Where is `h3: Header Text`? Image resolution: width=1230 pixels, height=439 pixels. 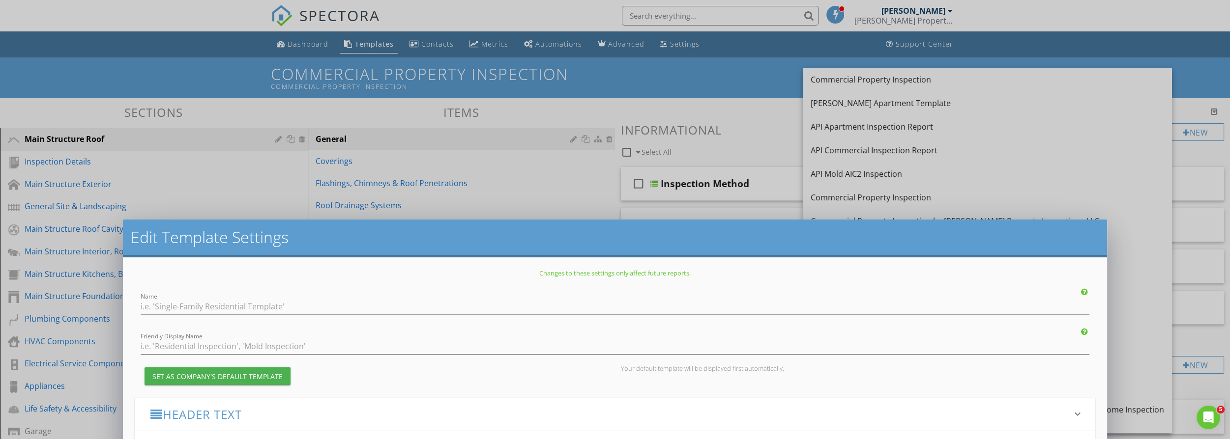
h3: Header Text is located at coordinates (609, 414).